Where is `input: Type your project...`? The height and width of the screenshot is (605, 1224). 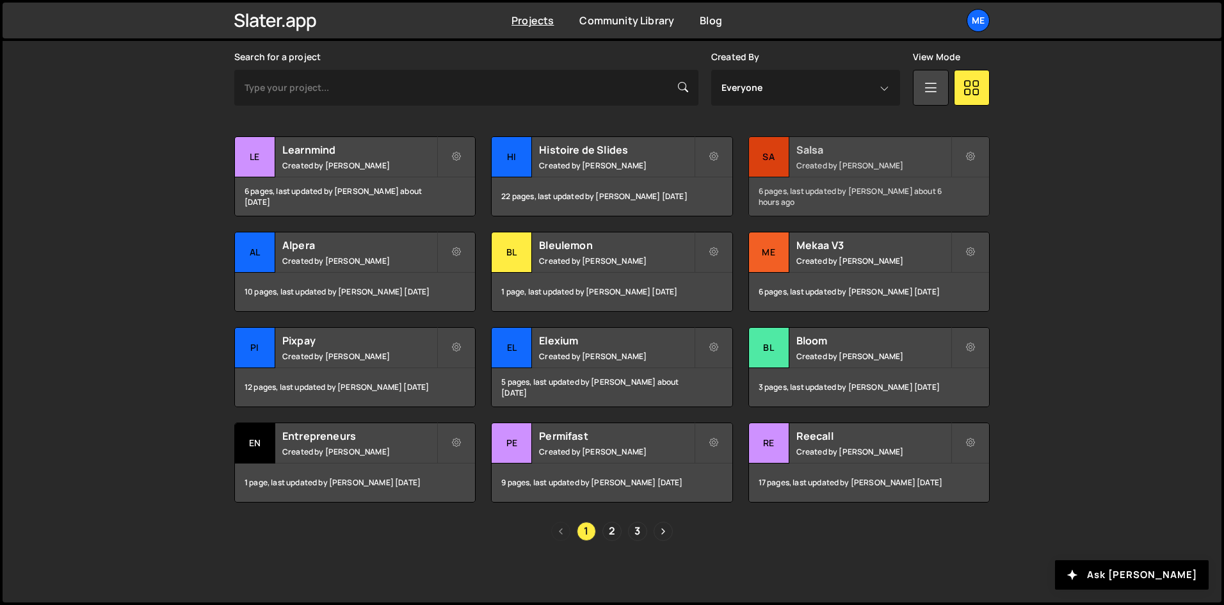
input: Type your project... is located at coordinates (466, 88).